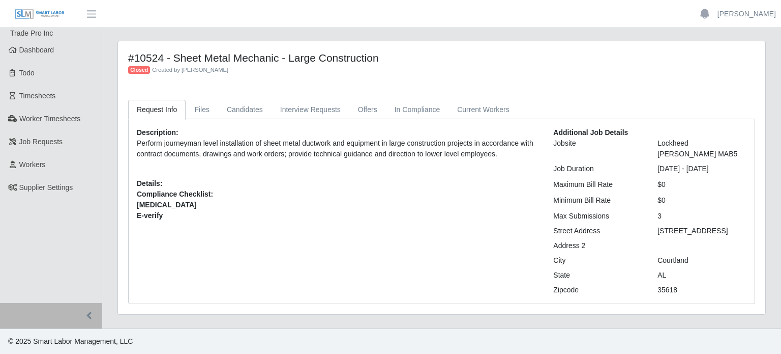 The height and width of the screenshot is (354, 781). What do you see at coordinates (598, 245) in the screenshot?
I see `div: Address 2` at bounding box center [598, 245].